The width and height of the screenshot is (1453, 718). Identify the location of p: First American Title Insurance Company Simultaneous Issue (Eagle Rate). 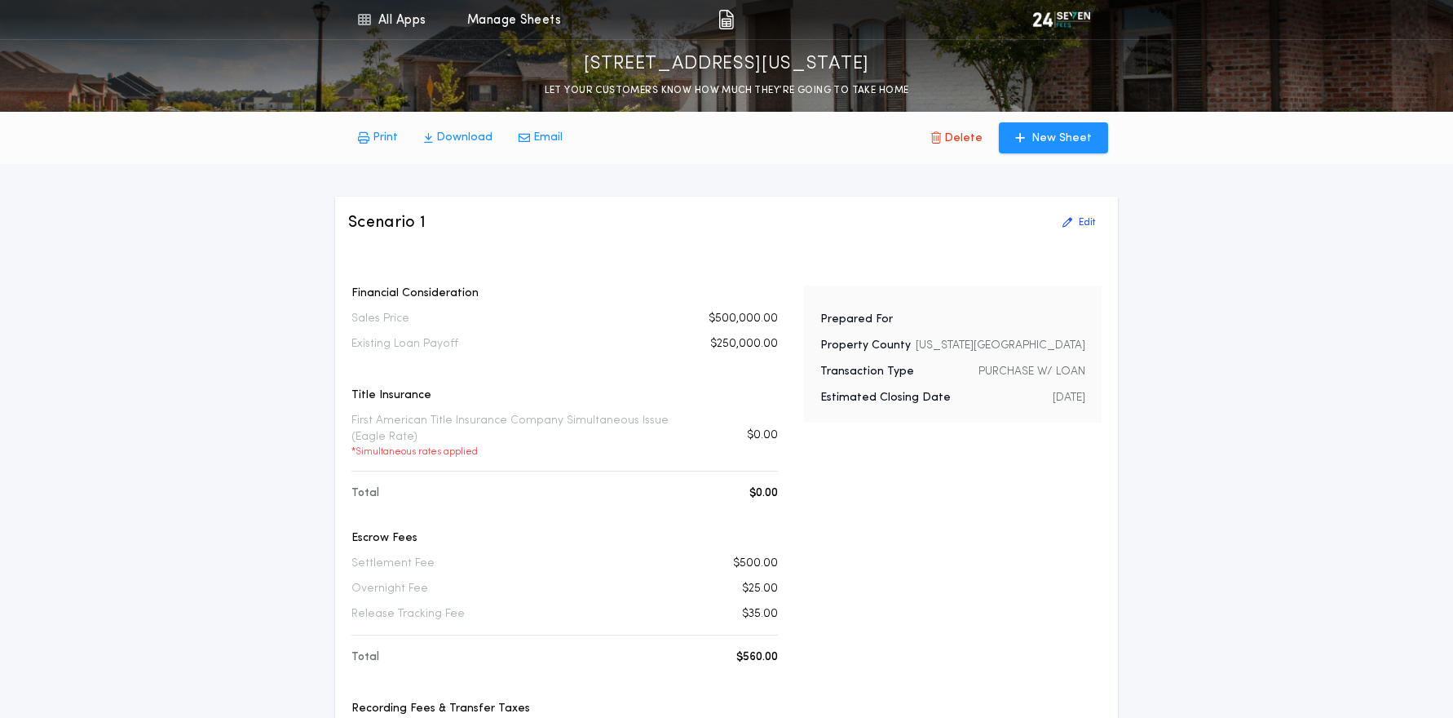
(529, 436).